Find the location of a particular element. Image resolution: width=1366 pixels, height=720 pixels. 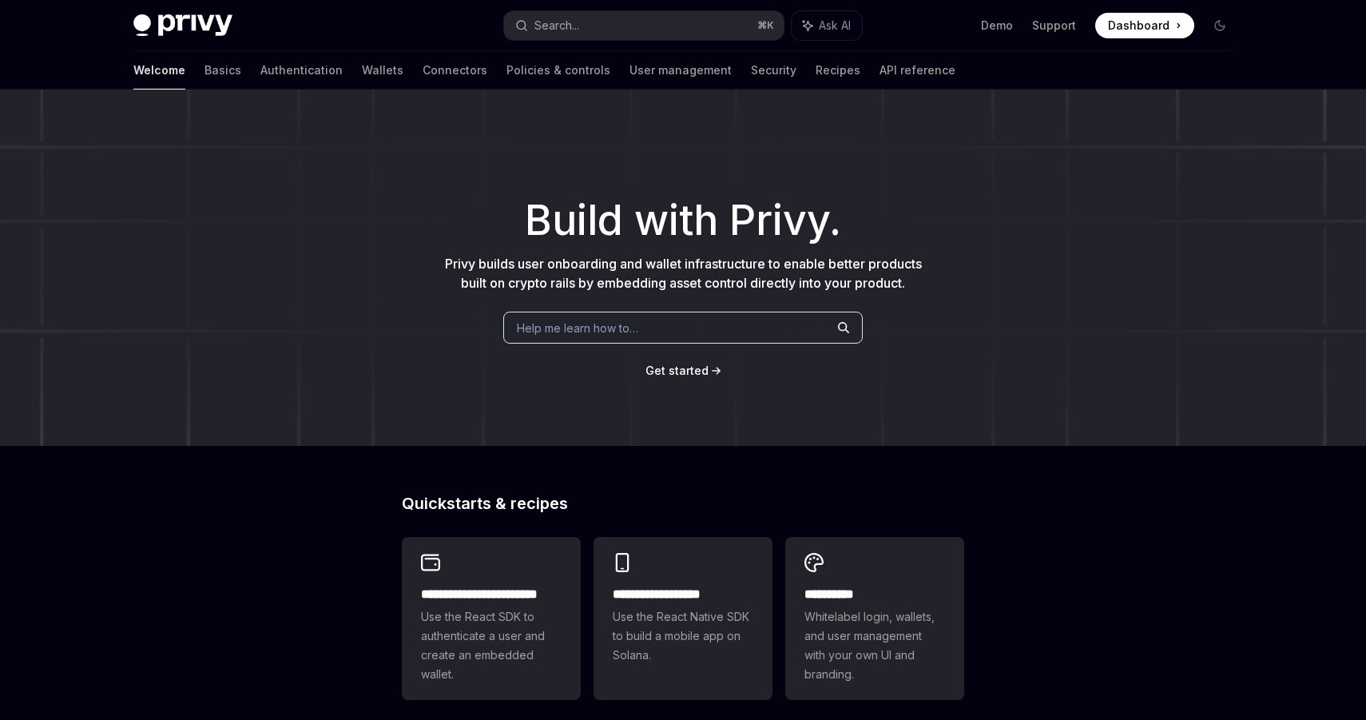

button: Ask AI is located at coordinates (827, 26).